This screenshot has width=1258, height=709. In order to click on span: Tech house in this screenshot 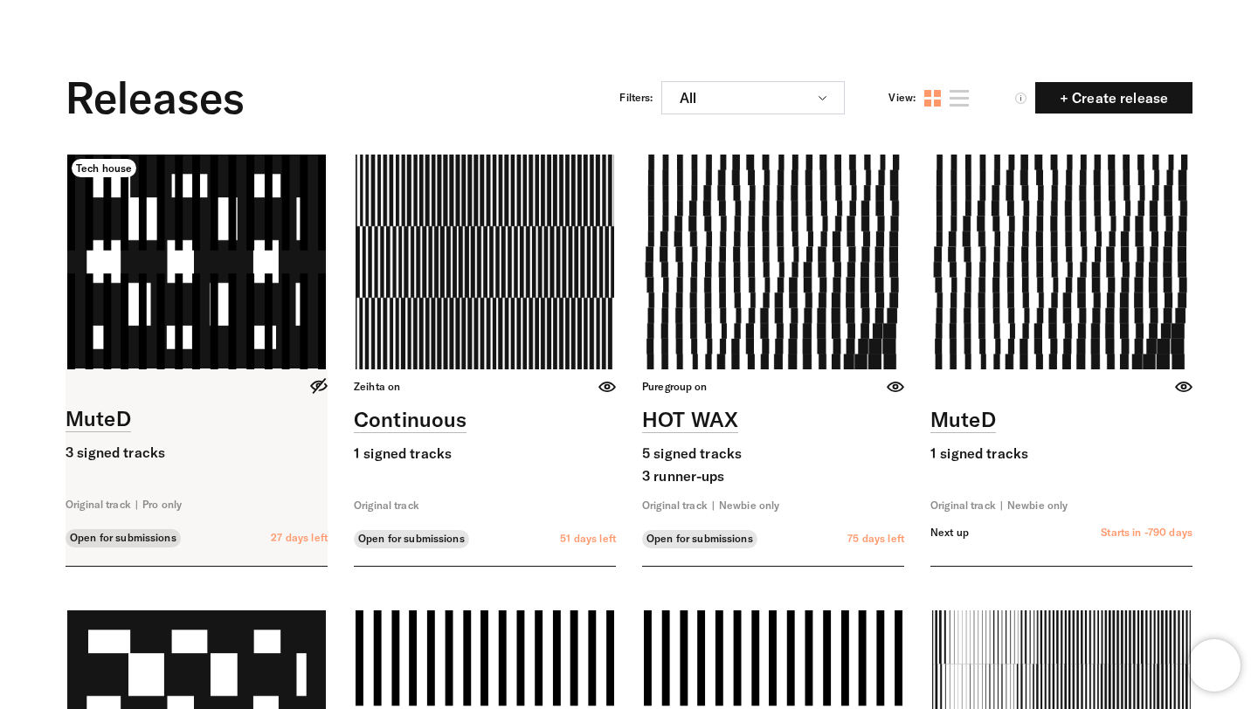, I will do `click(104, 168)`.